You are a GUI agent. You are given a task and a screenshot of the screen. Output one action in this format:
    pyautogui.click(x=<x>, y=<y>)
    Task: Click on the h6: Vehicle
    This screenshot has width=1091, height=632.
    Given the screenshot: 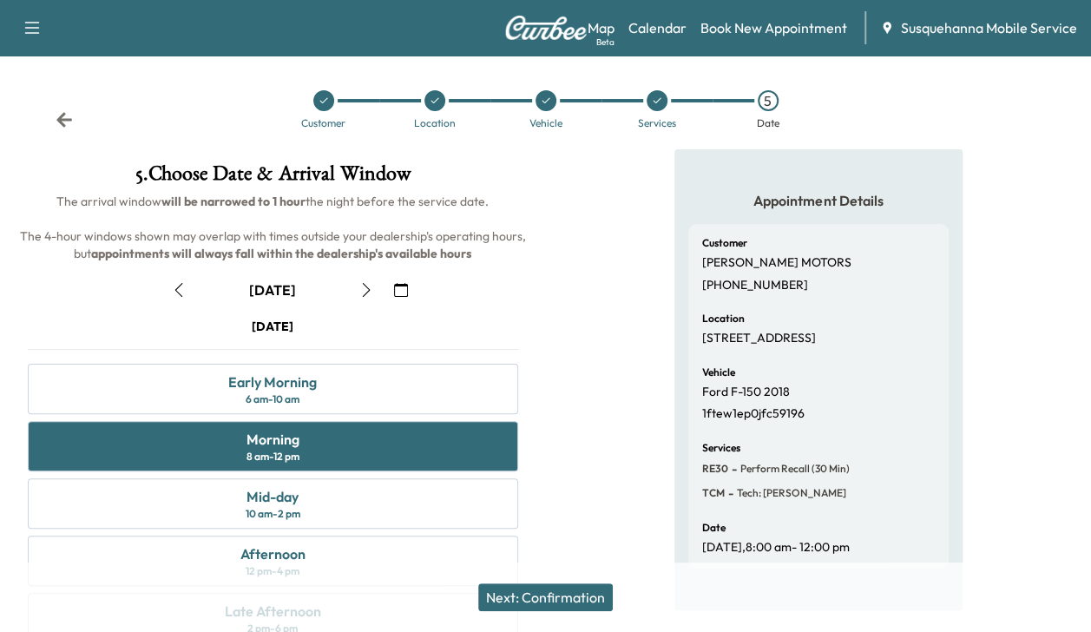 What is the action you would take?
    pyautogui.click(x=719, y=372)
    